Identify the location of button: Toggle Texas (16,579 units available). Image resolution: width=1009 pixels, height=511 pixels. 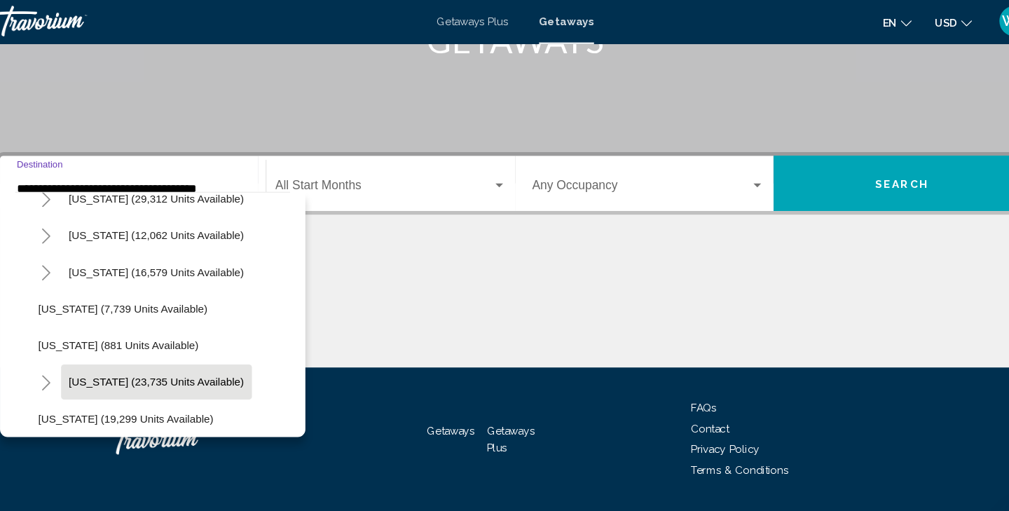
(74, 251).